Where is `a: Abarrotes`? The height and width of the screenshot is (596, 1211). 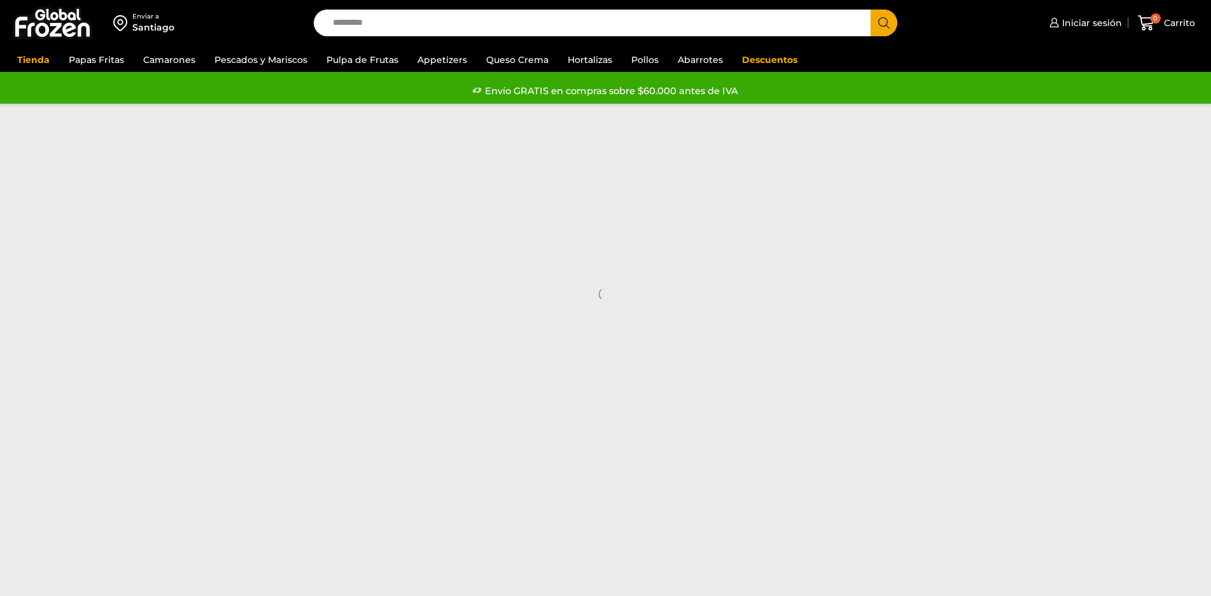
a: Abarrotes is located at coordinates (700, 60).